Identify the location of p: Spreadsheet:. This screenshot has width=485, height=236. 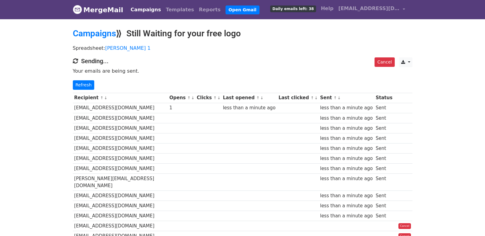
(242, 48).